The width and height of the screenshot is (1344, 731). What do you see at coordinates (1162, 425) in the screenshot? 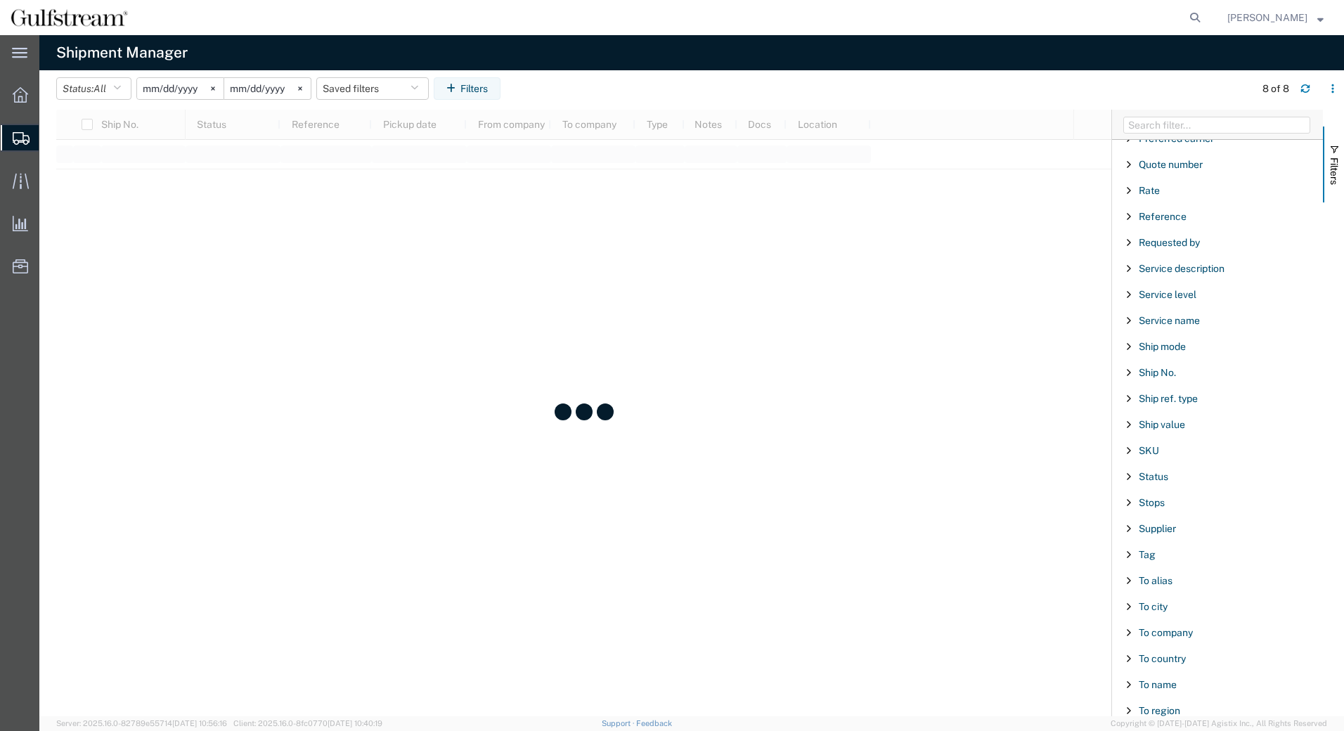
I see `span: Ship value` at bounding box center [1162, 425].